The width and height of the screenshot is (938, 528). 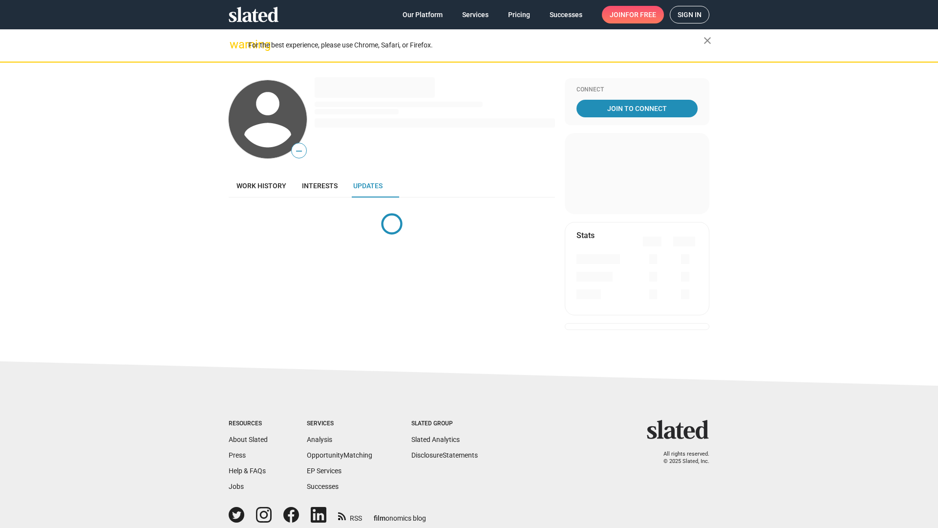 I want to click on div: Resources, so click(x=248, y=424).